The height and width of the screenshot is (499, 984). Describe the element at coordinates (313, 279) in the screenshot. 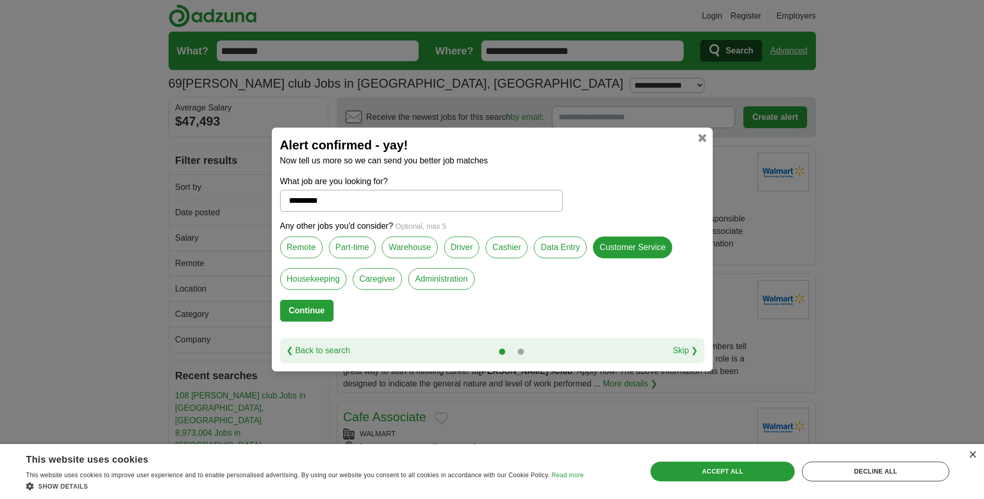

I see `label: Housekeeping` at that location.